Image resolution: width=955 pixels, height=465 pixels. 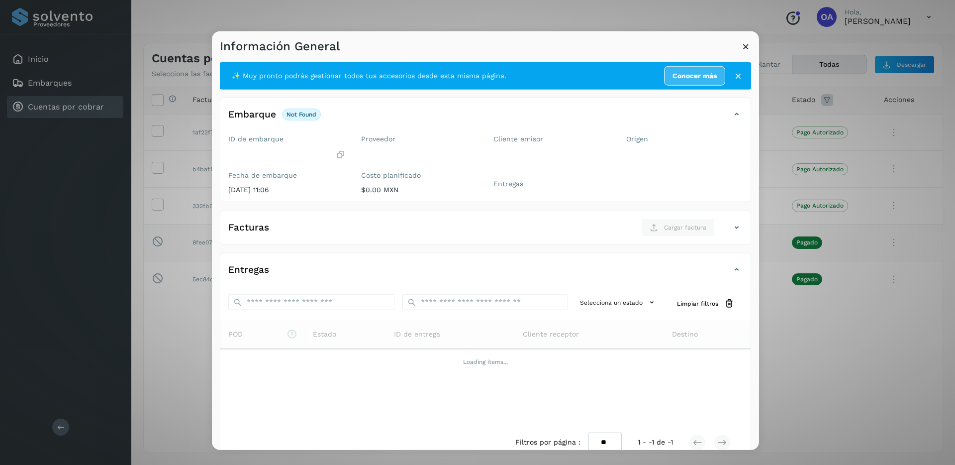 I want to click on button: Cargar factura, so click(x=678, y=227).